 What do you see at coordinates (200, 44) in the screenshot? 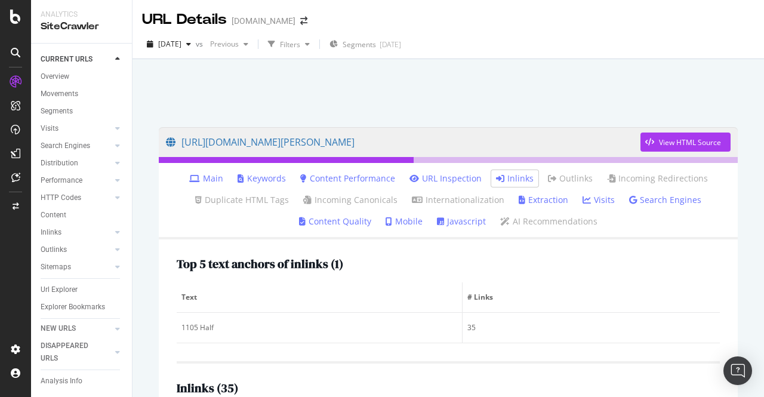
I see `span: vs` at bounding box center [200, 44].